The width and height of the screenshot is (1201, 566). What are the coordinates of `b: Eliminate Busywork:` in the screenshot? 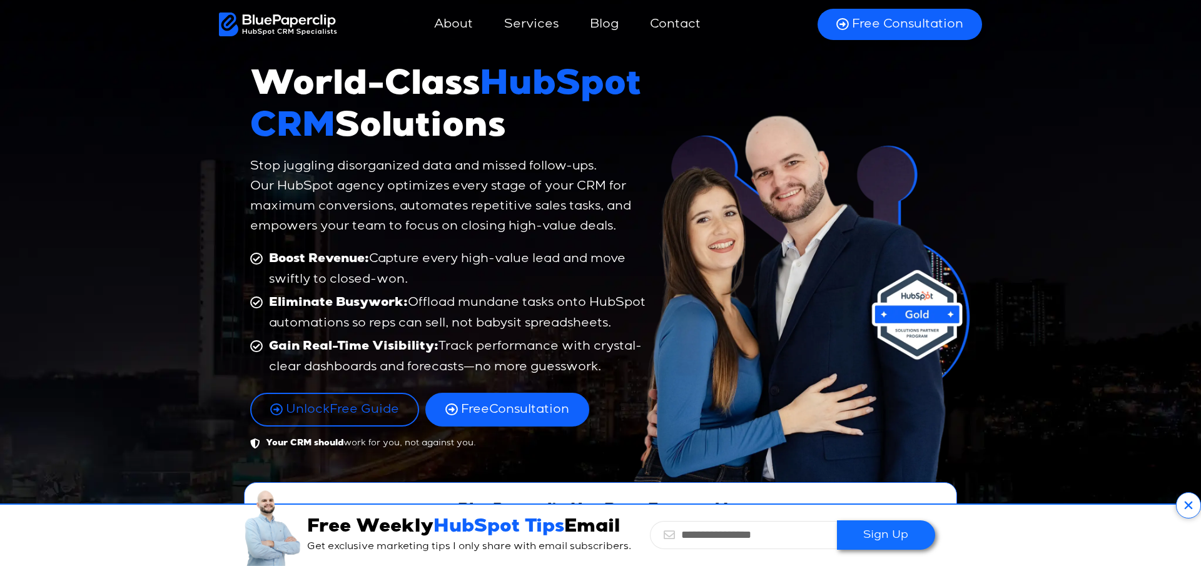 It's located at (338, 303).